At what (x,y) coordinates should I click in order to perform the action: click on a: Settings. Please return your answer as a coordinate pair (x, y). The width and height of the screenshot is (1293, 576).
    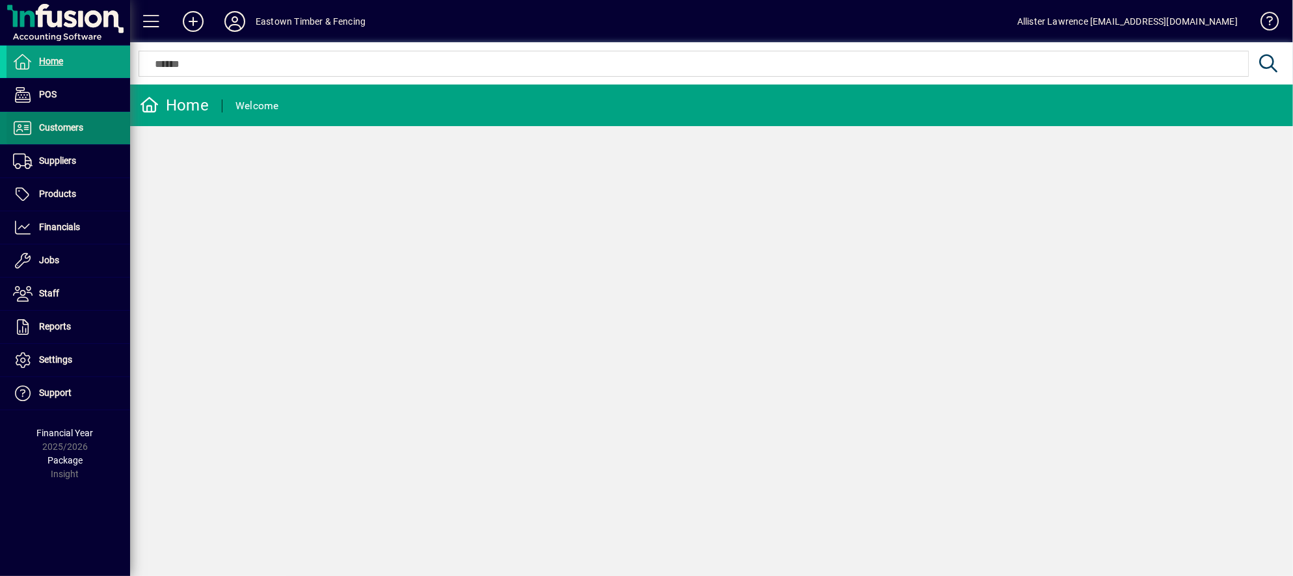
    Looking at the image, I should click on (68, 360).